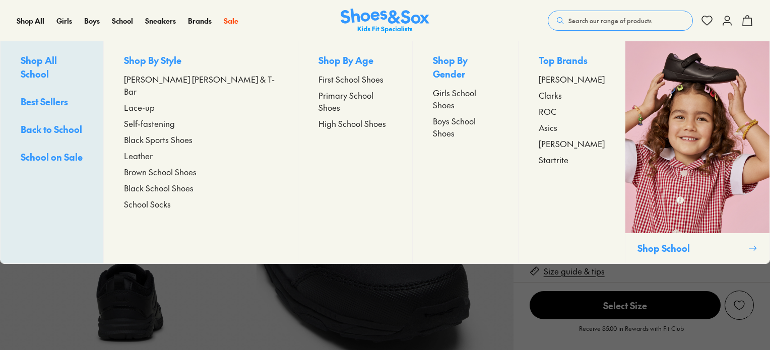  What do you see at coordinates (52, 158) in the screenshot?
I see `a: School on Sale` at bounding box center [52, 158].